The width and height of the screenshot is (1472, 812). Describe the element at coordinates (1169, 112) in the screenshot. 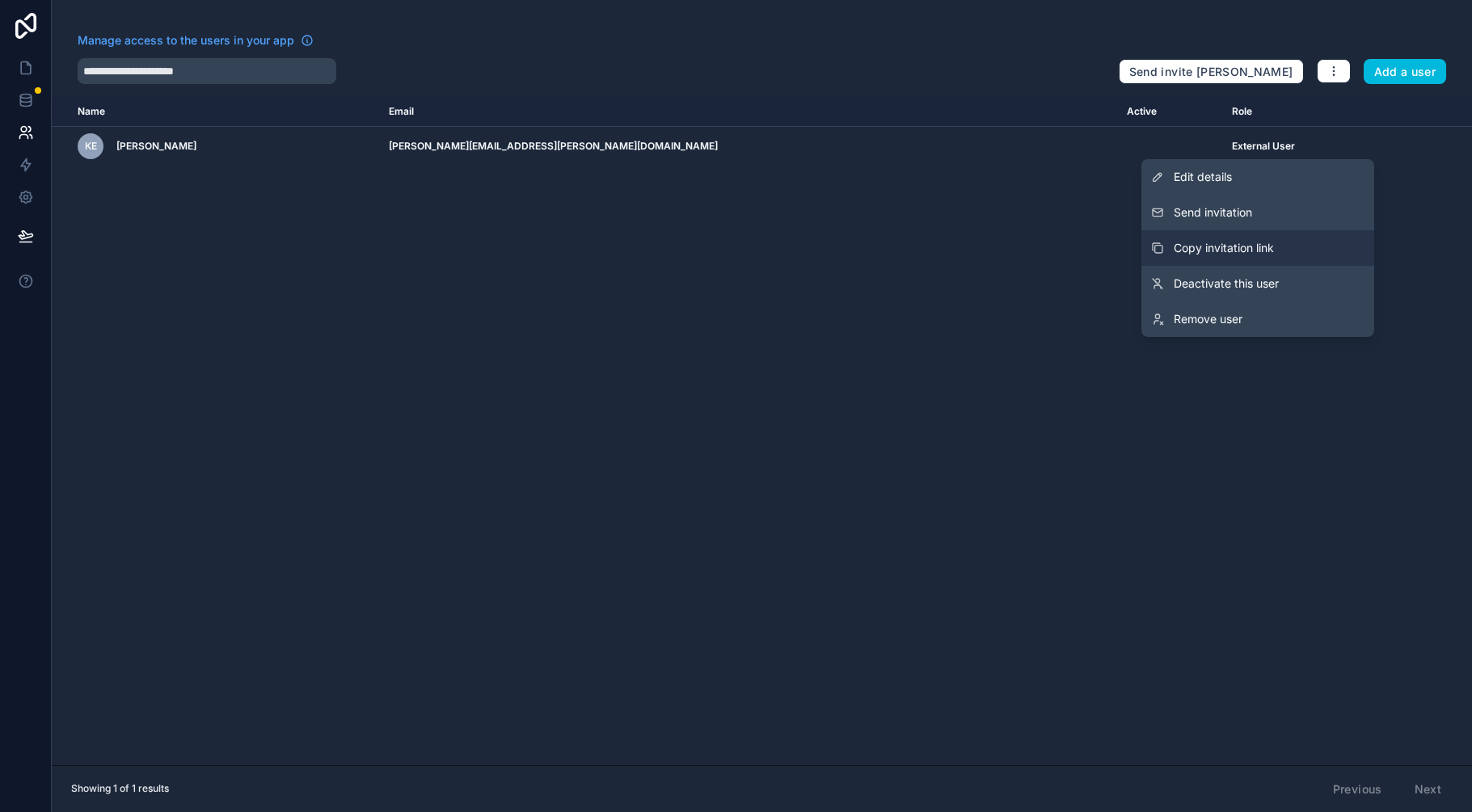

I see `th: Active` at that location.